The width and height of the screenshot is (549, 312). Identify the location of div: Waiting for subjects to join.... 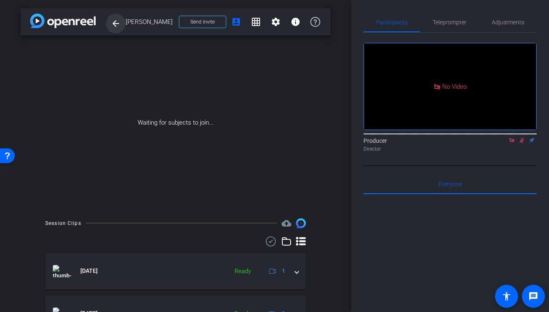
(176, 122).